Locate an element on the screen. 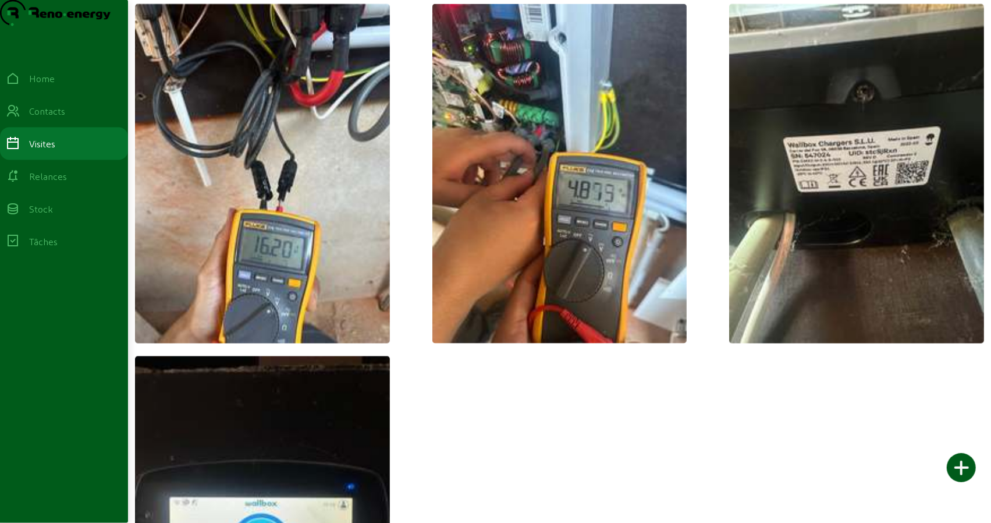  div: Home is located at coordinates (42, 79).